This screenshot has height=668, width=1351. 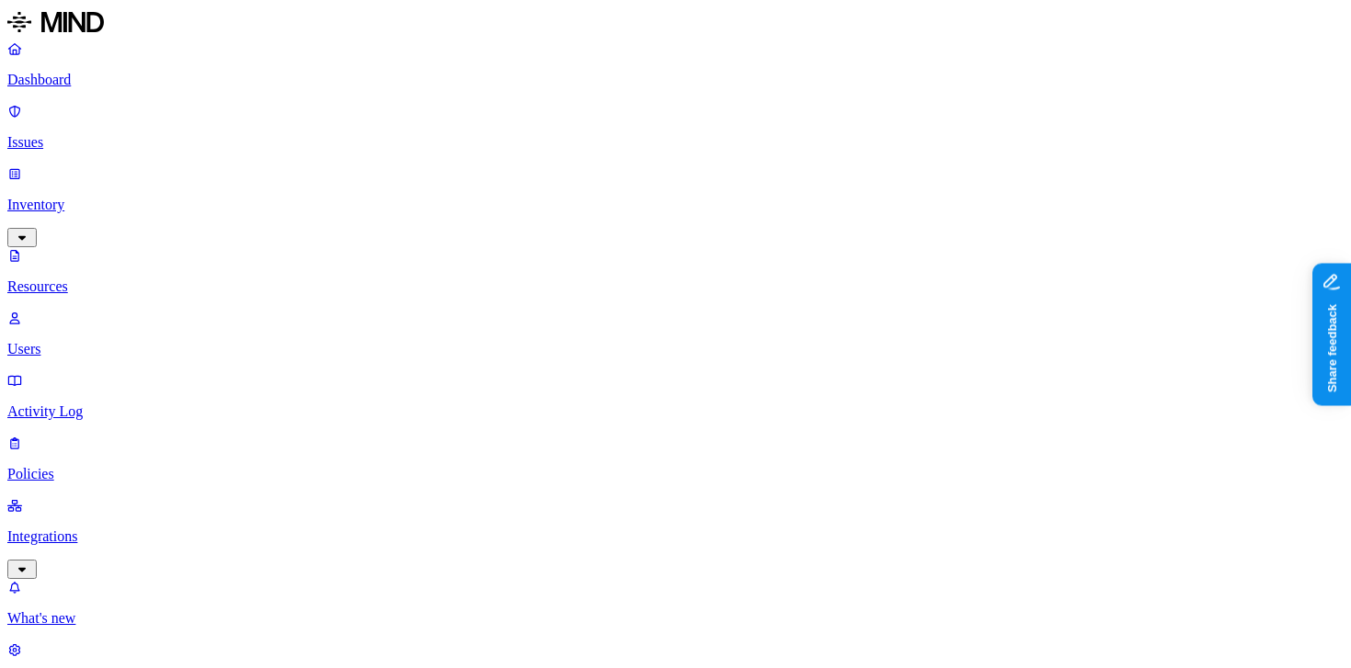 What do you see at coordinates (675, 459) in the screenshot?
I see `a: Policies` at bounding box center [675, 459].